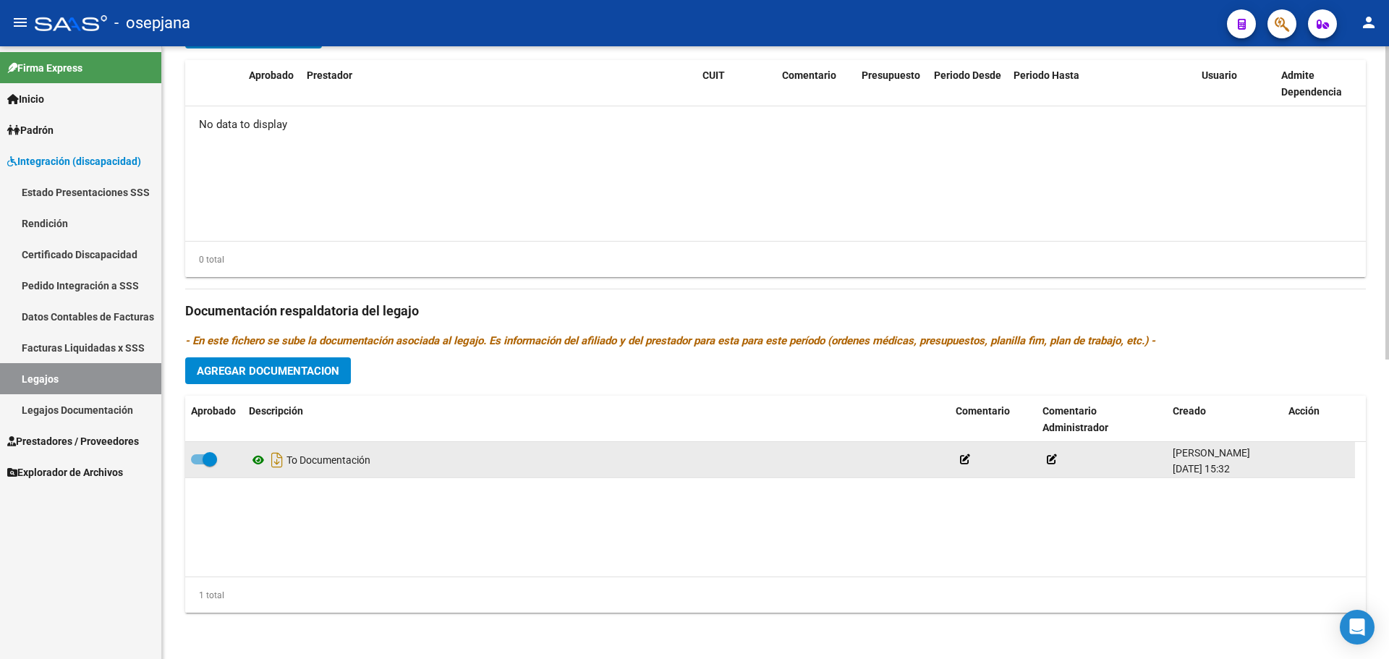  Describe the element at coordinates (1319, 420) in the screenshot. I see `datatable-header-cell: Acción` at that location.